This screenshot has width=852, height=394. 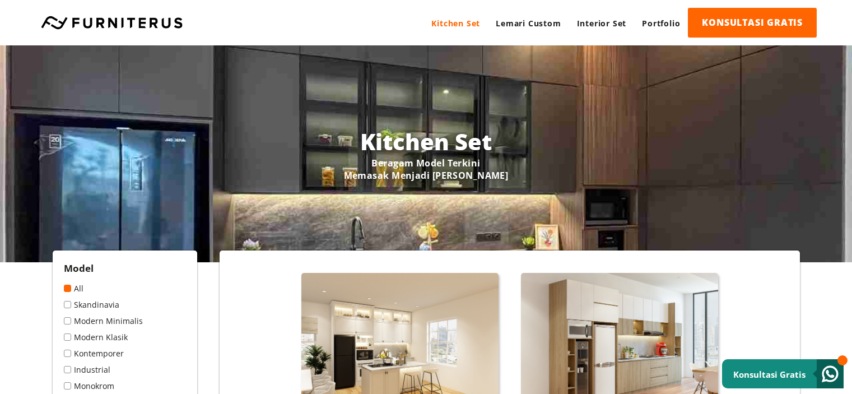 I want to click on small: Konsultasi Gratis, so click(x=769, y=374).